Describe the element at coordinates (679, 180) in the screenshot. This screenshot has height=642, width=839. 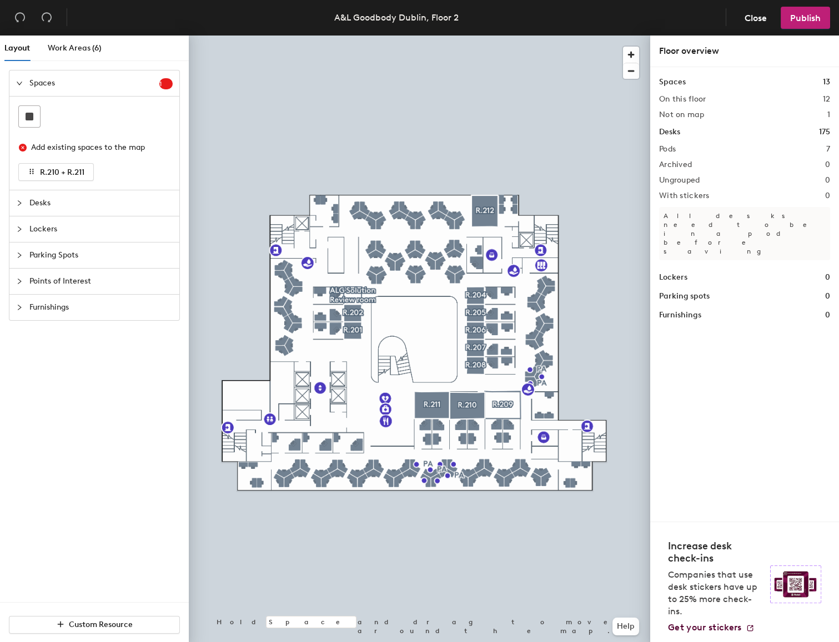
I see `h2: Ungrouped` at that location.